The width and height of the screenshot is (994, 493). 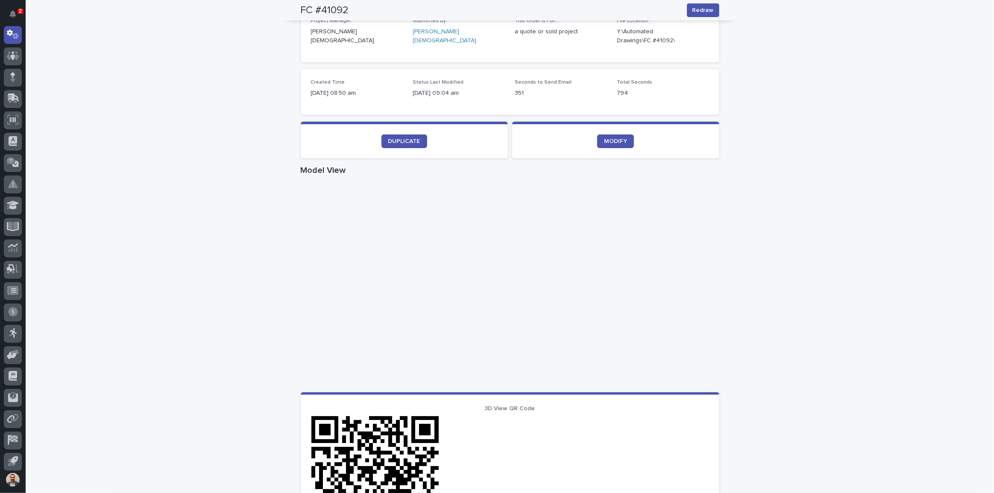 I want to click on div: Notifications2, so click(x=16, y=17).